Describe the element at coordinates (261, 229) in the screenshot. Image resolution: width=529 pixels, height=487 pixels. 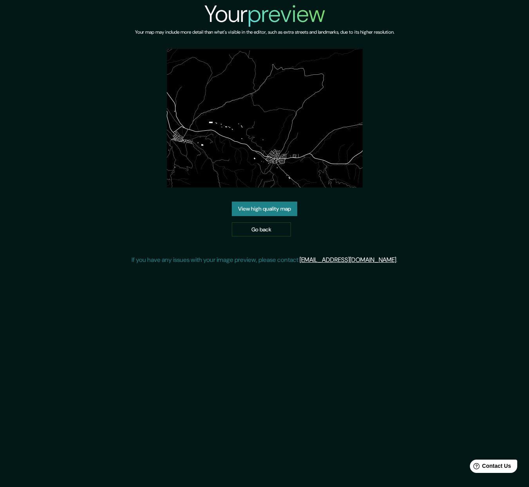
I see `a: Go back` at that location.